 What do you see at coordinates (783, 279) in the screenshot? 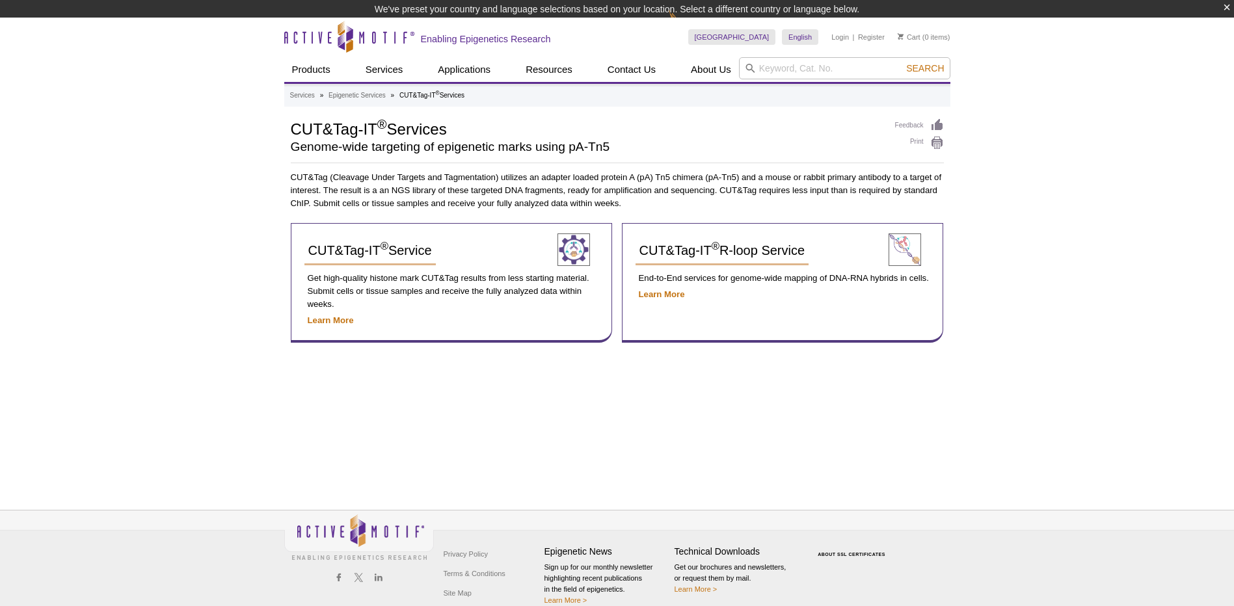
I see `p: End-to-End services for genome-wide mapping of DNA-RNA hybrids in cells.` at bounding box center [783, 279].